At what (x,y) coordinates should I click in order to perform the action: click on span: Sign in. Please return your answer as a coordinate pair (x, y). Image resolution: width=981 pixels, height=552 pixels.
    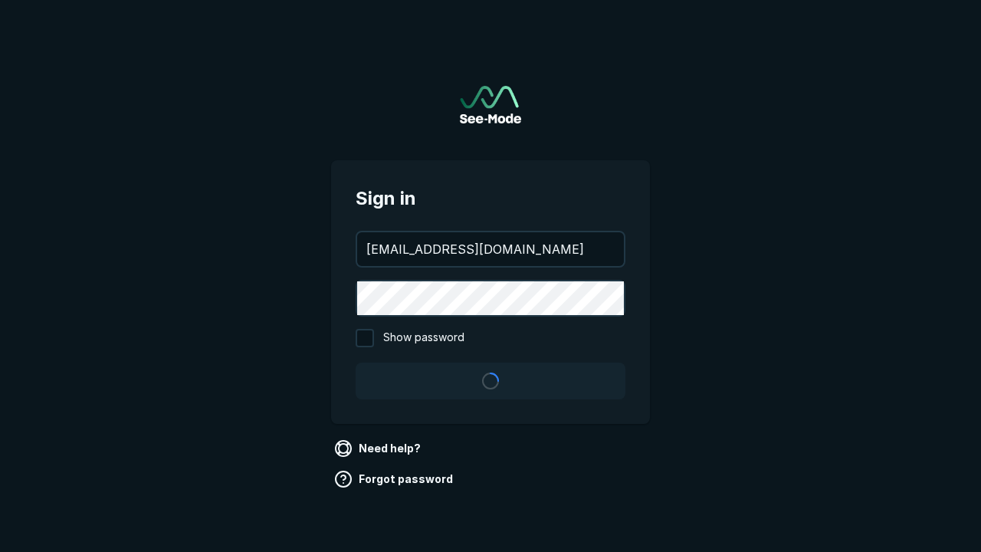
    Looking at the image, I should click on (490, 198).